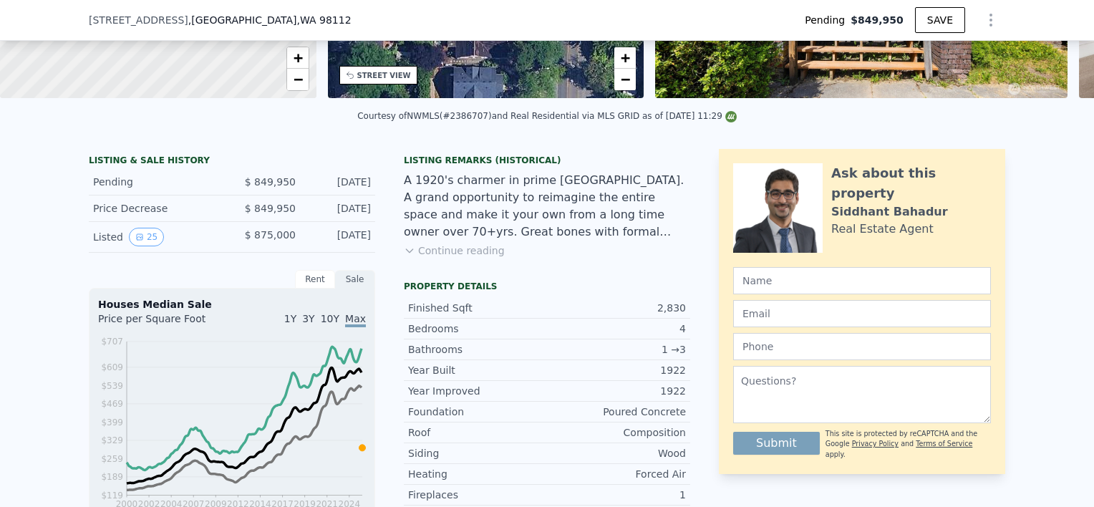  I want to click on div: 2,830, so click(616, 308).